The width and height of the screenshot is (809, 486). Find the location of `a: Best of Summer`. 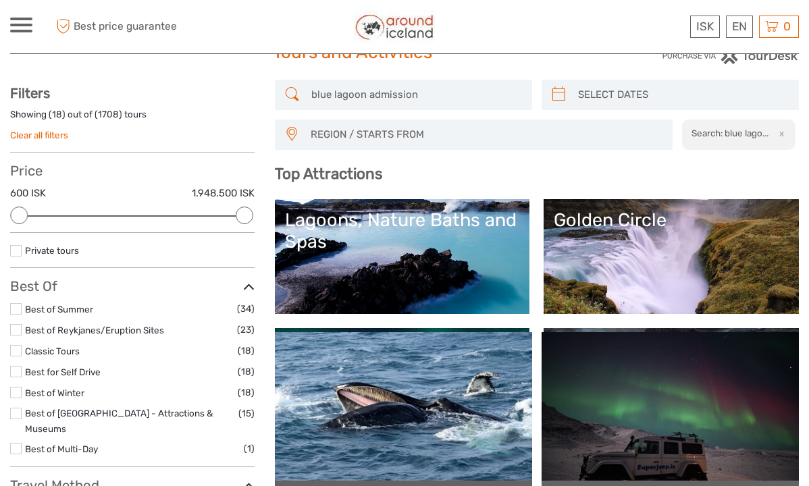

a: Best of Summer is located at coordinates (59, 309).